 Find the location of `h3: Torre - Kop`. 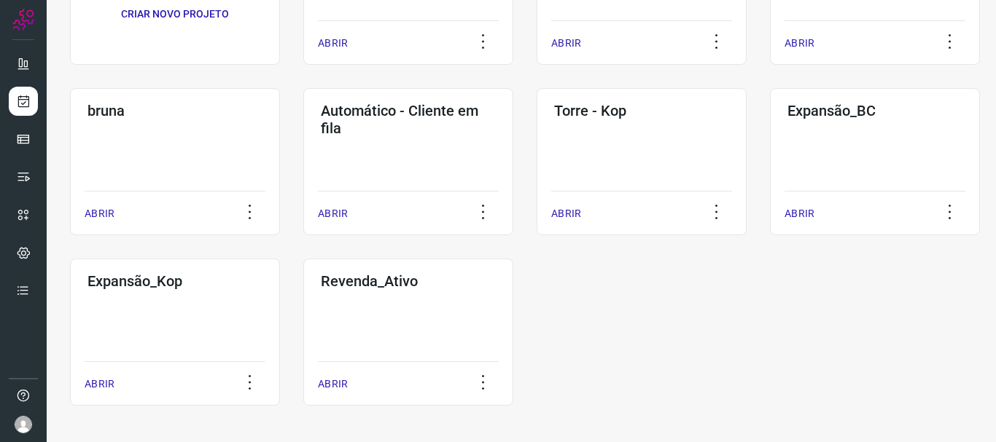

h3: Torre - Kop is located at coordinates (641, 111).